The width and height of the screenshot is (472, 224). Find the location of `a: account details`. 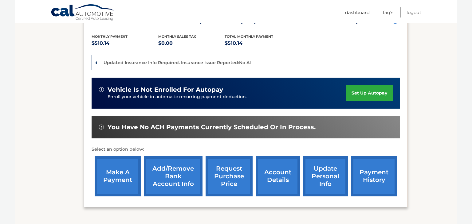

a: account details is located at coordinates (278, 176).